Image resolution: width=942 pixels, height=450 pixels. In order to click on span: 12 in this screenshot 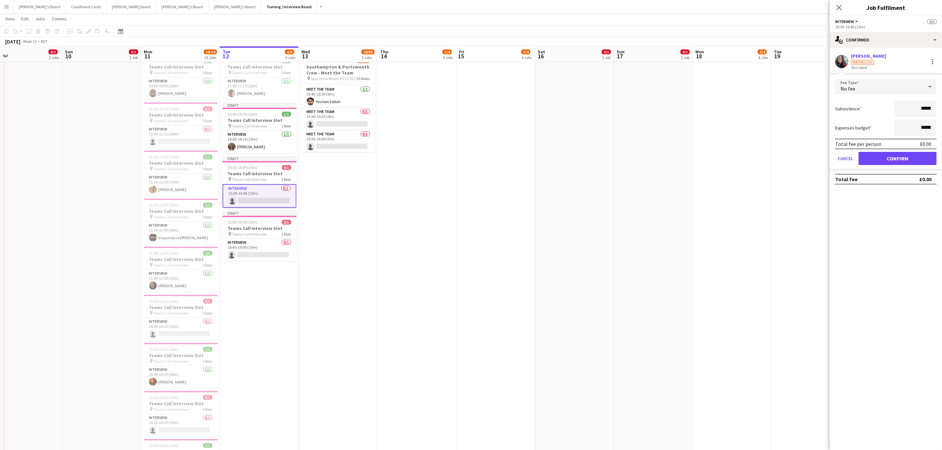, I will do `click(226, 56)`.